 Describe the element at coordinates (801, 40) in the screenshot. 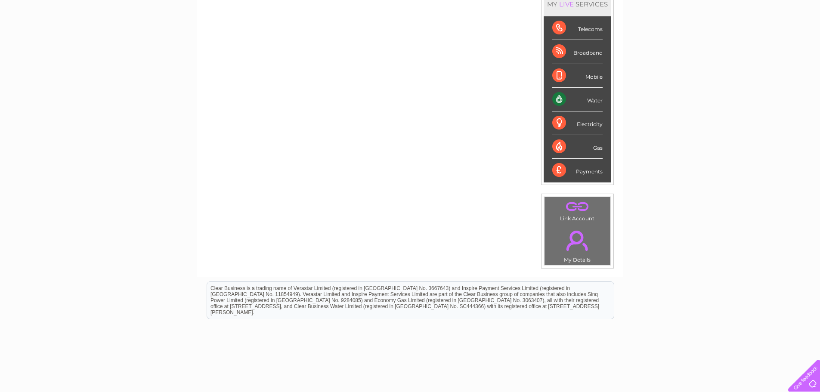

I see `a: Log out` at that location.